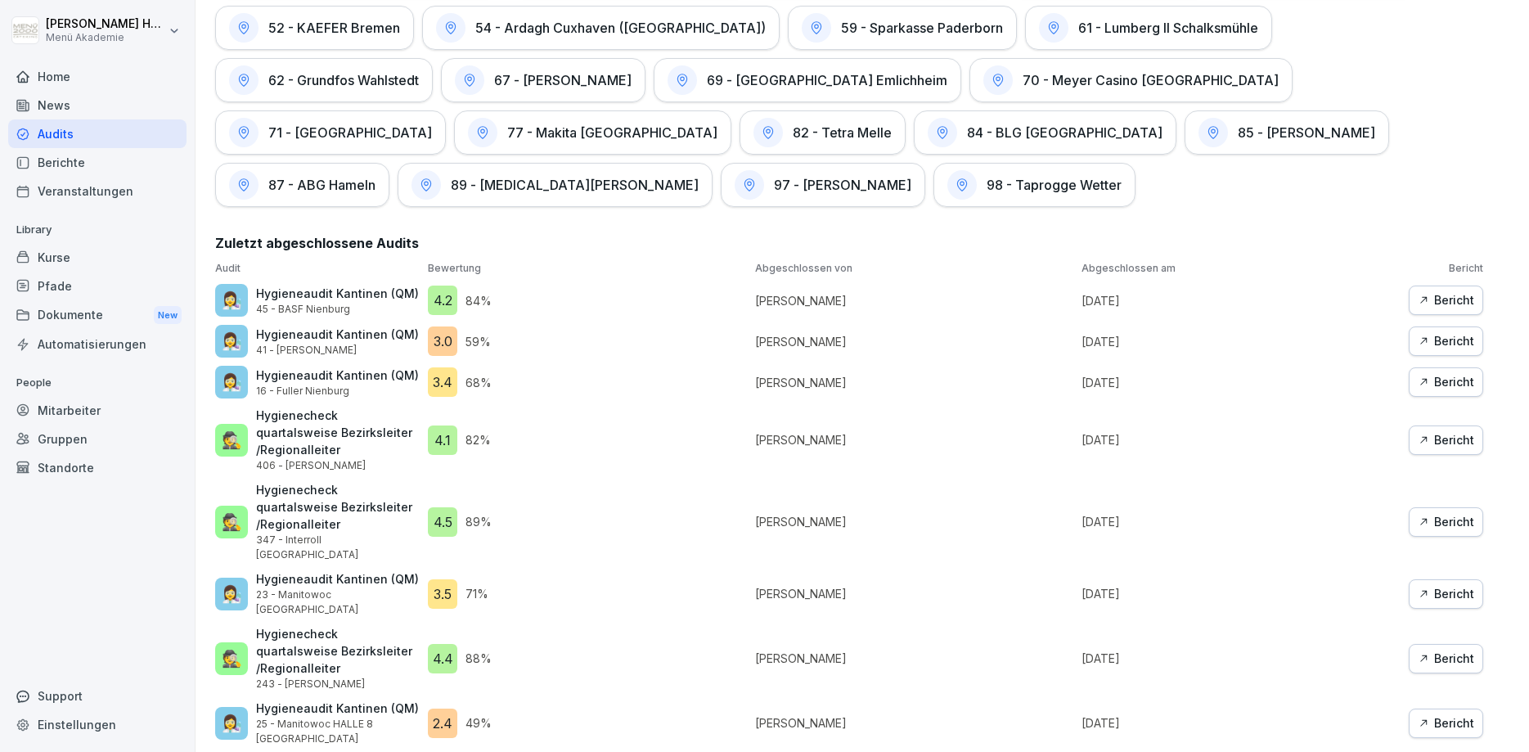 The image size is (1529, 752). Describe the element at coordinates (97, 315) in the screenshot. I see `div: Dokumente` at that location.